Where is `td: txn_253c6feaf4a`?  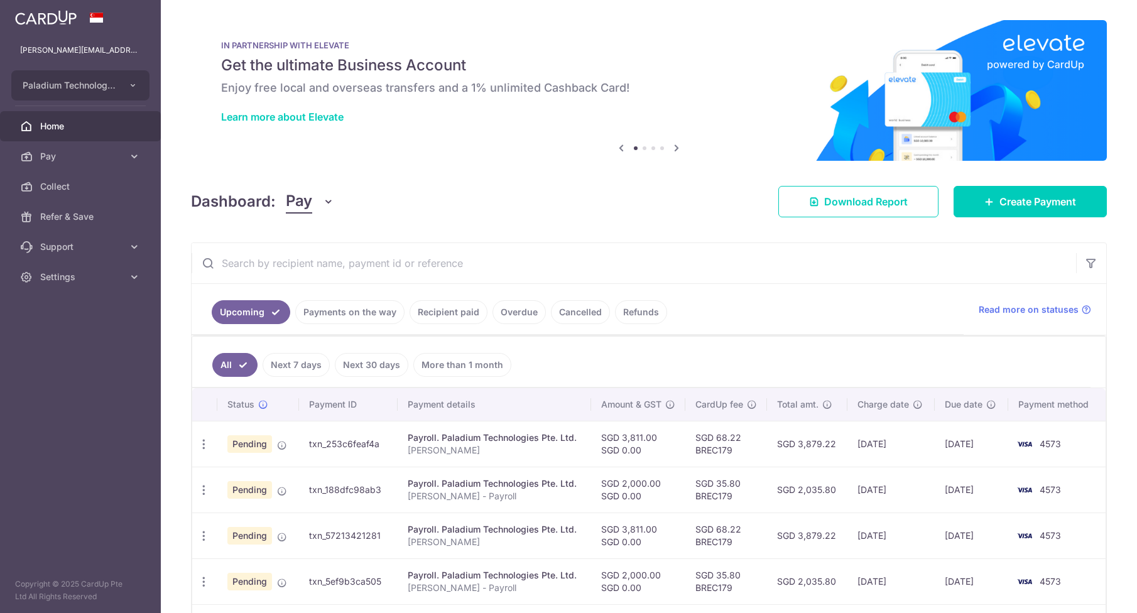
td: txn_253c6feaf4a is located at coordinates (348, 444).